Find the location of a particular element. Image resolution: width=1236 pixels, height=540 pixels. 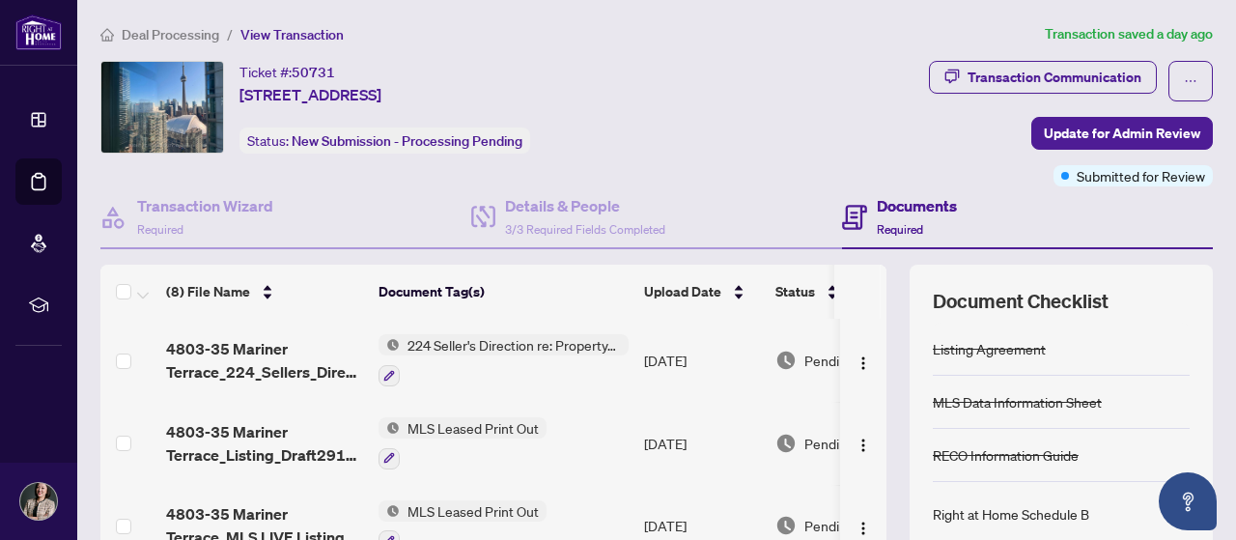

span: 3/3 Required Fields Completed is located at coordinates (585, 229).